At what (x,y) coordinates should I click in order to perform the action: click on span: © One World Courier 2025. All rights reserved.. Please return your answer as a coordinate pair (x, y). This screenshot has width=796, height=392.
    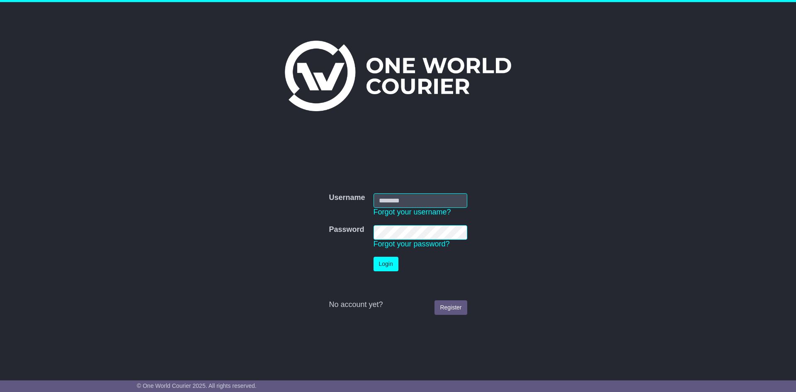
    Looking at the image, I should click on (196, 386).